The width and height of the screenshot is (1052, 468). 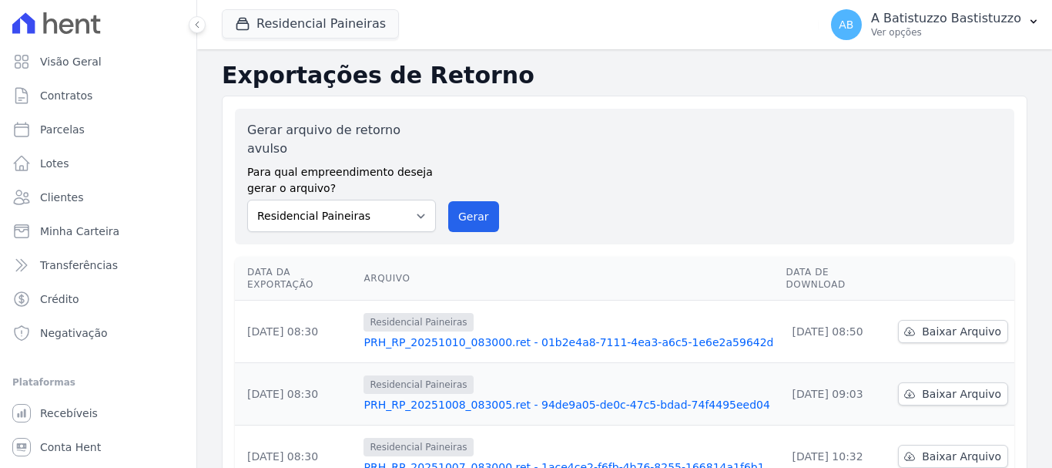 I want to click on span: Parcelas, so click(x=62, y=129).